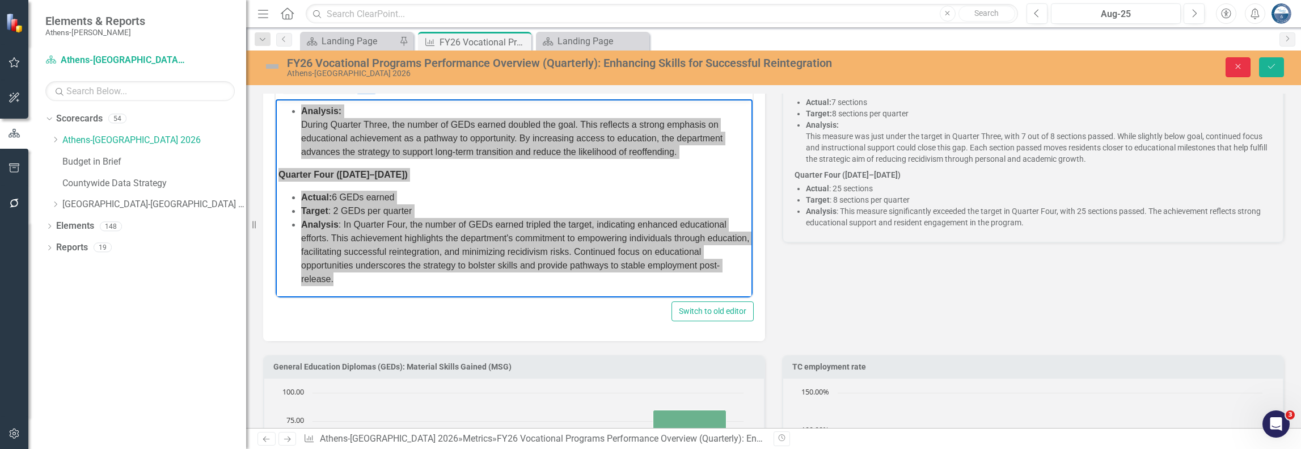 The height and width of the screenshot is (449, 1301). Describe the element at coordinates (116, 9) in the screenshot. I see `em: Quarterly` at that location.